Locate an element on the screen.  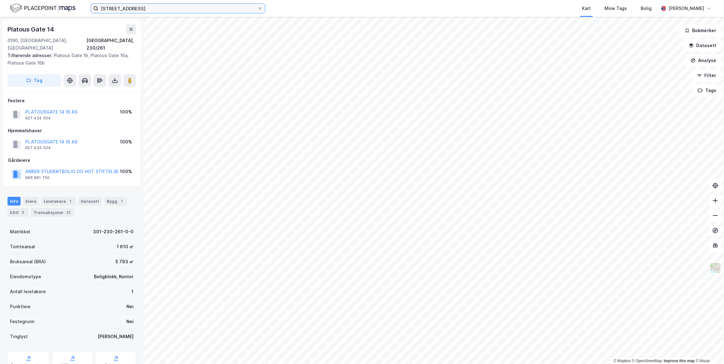
a: Improve this map is located at coordinates (679, 361).